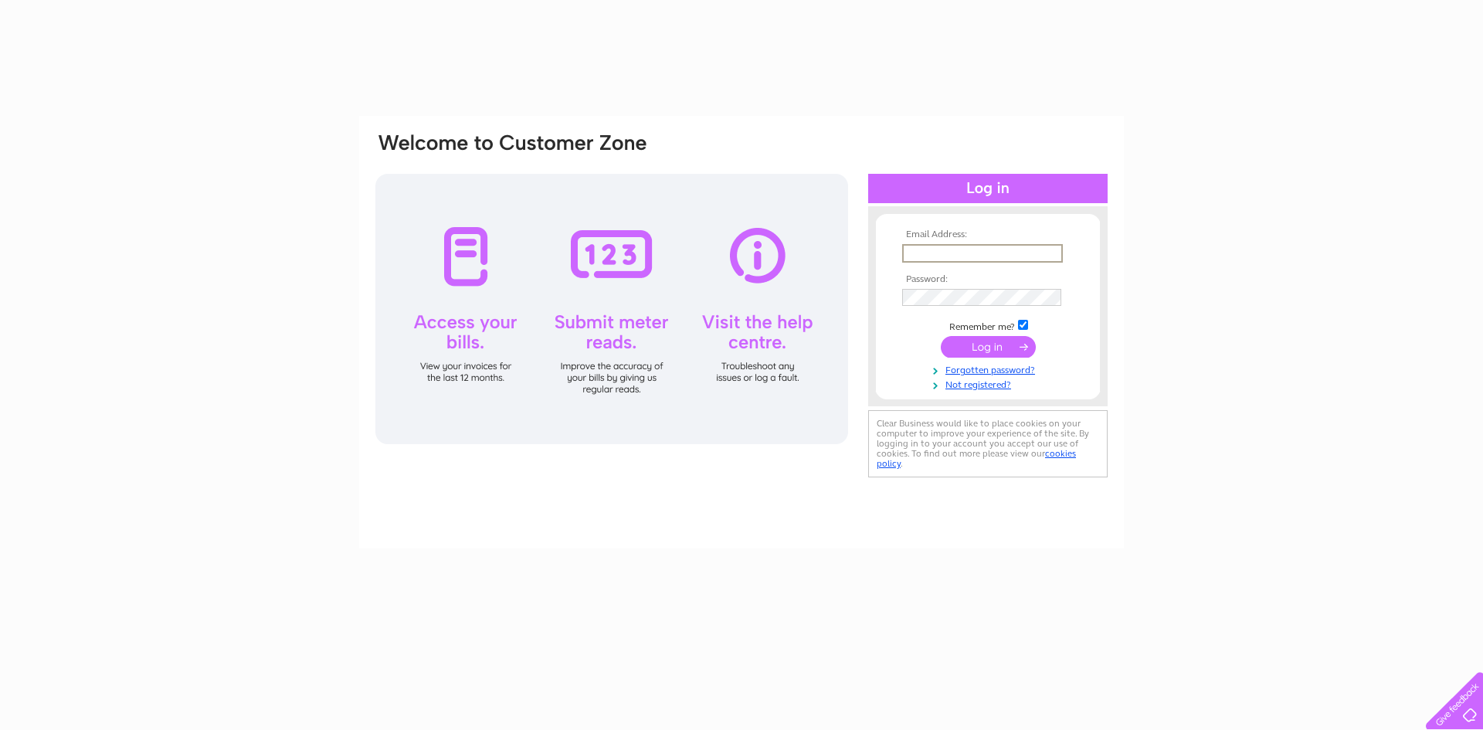  I want to click on a: Forgotten password?, so click(989, 368).